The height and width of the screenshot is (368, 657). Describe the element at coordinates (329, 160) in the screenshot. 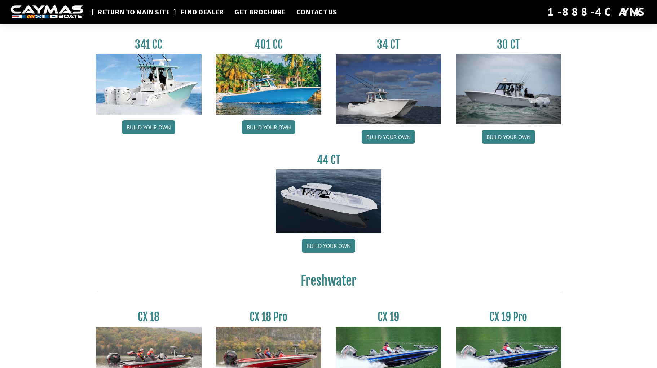

I see `h3: 44 CT` at that location.